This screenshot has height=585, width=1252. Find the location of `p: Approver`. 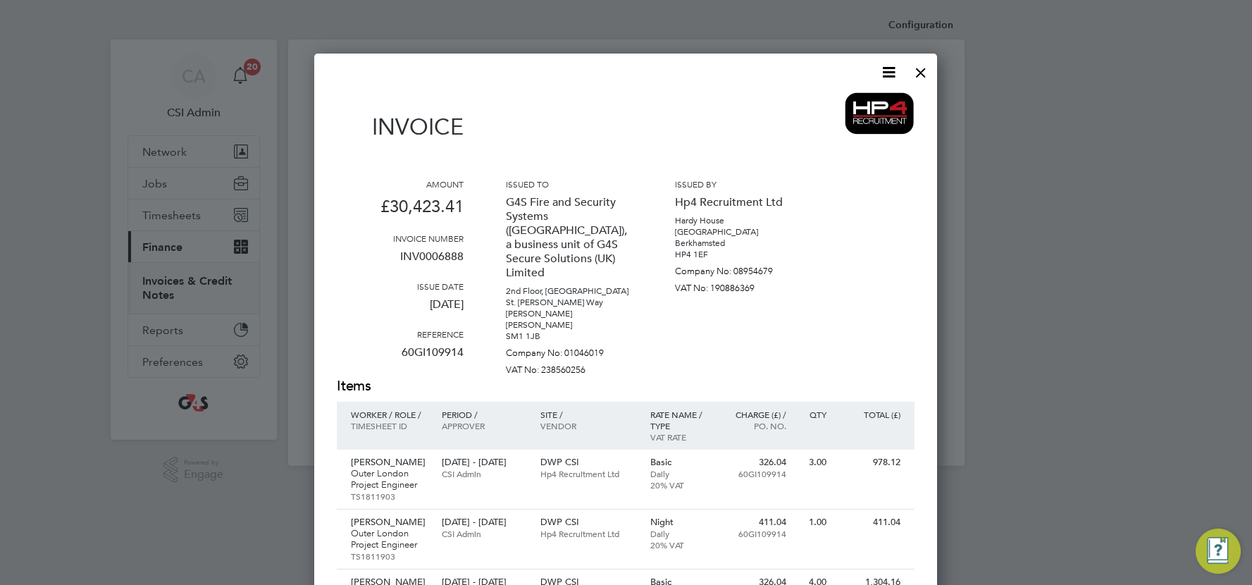

p: Approver is located at coordinates (484, 426).